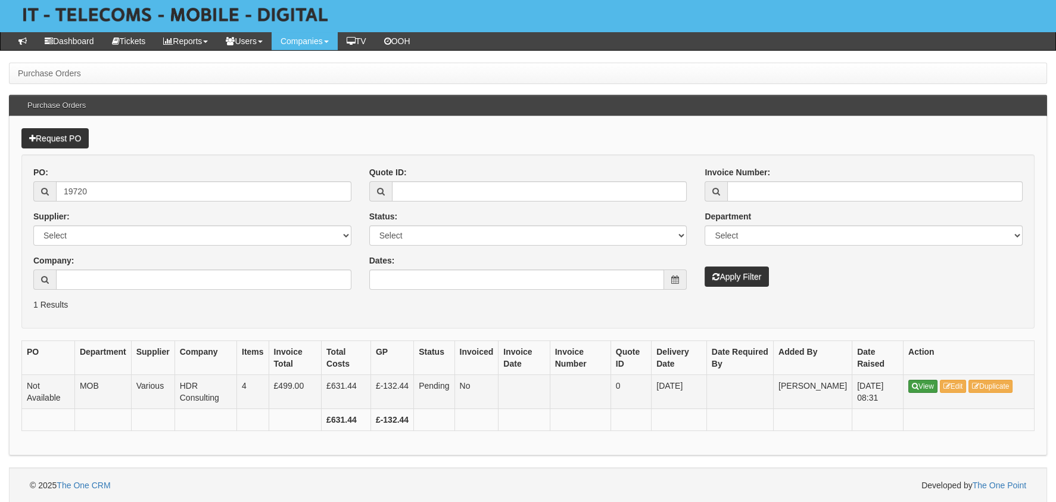 This screenshot has width=1056, height=502. Describe the element at coordinates (383, 216) in the screenshot. I see `label: Status:` at that location.